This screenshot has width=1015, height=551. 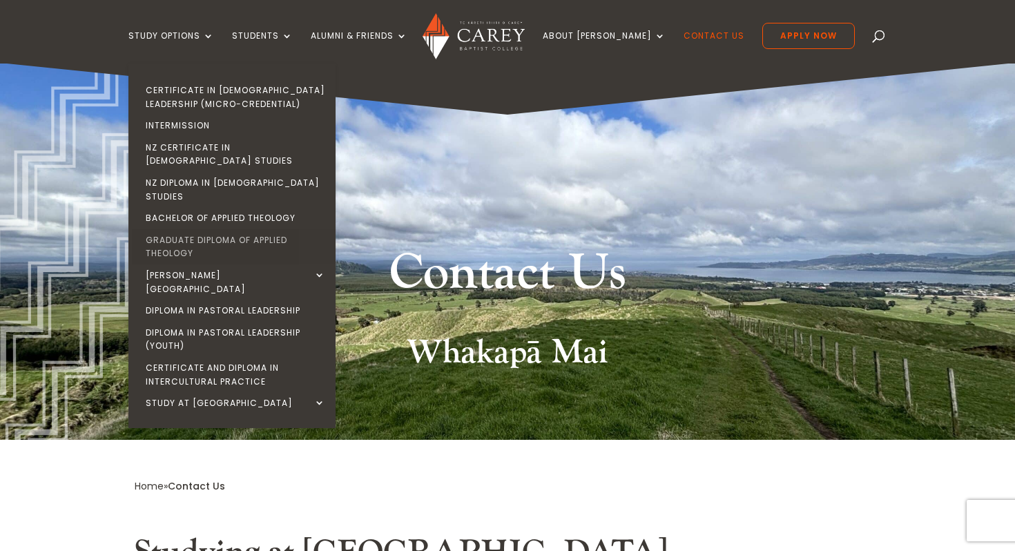 I want to click on a: Graduate Diploma of Applied Theology, so click(x=235, y=246).